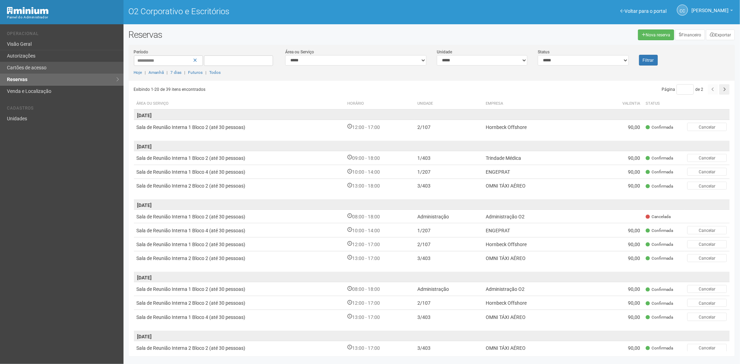  What do you see at coordinates (424, 127) in the screenshot?
I see `font: 2/107` at bounding box center [424, 127].